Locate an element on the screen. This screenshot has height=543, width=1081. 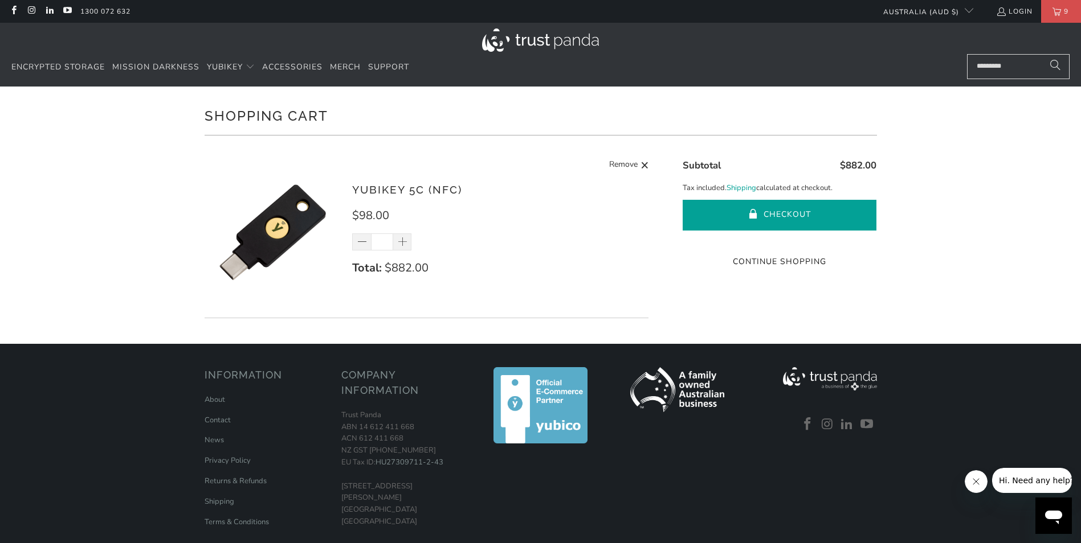
span: Support is located at coordinates (389, 67).